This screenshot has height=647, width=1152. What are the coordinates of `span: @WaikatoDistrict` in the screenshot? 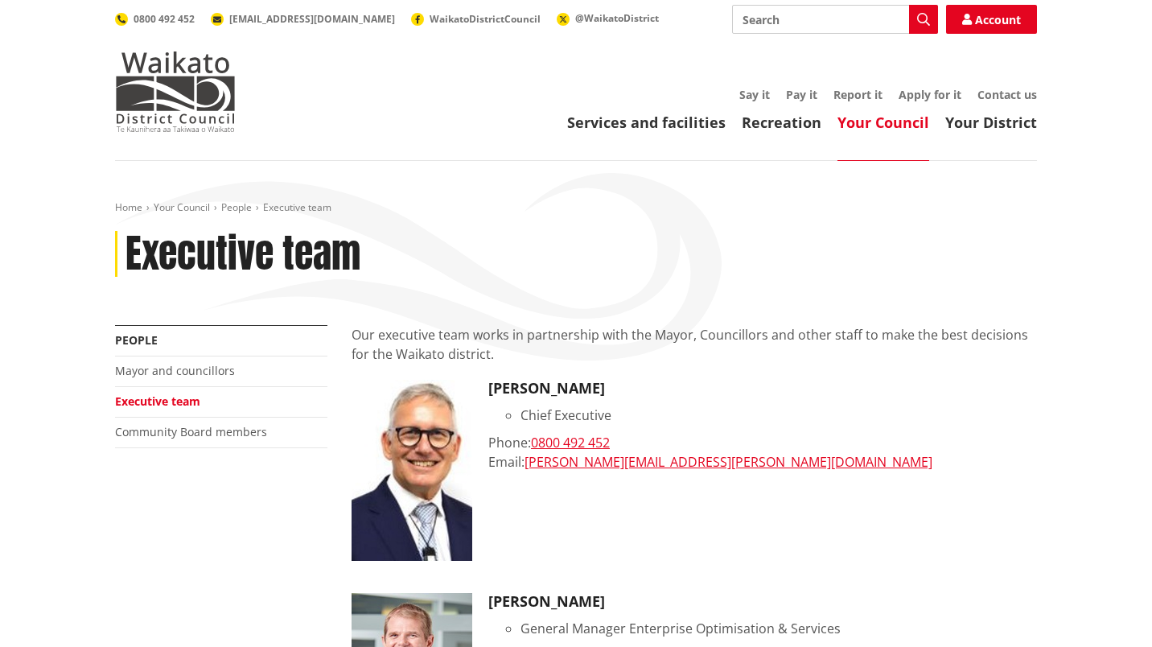 It's located at (617, 18).